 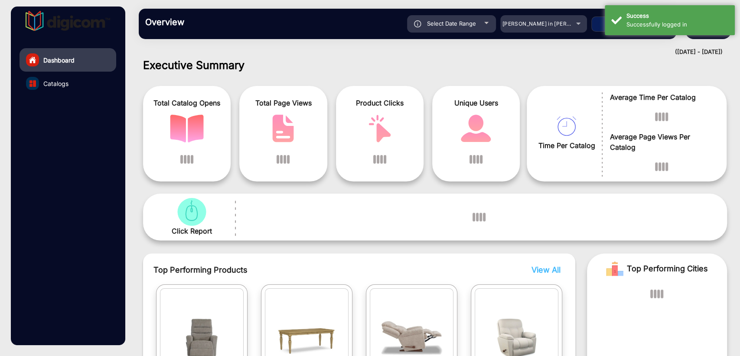 I want to click on img: Rank image, so click(x=615, y=268).